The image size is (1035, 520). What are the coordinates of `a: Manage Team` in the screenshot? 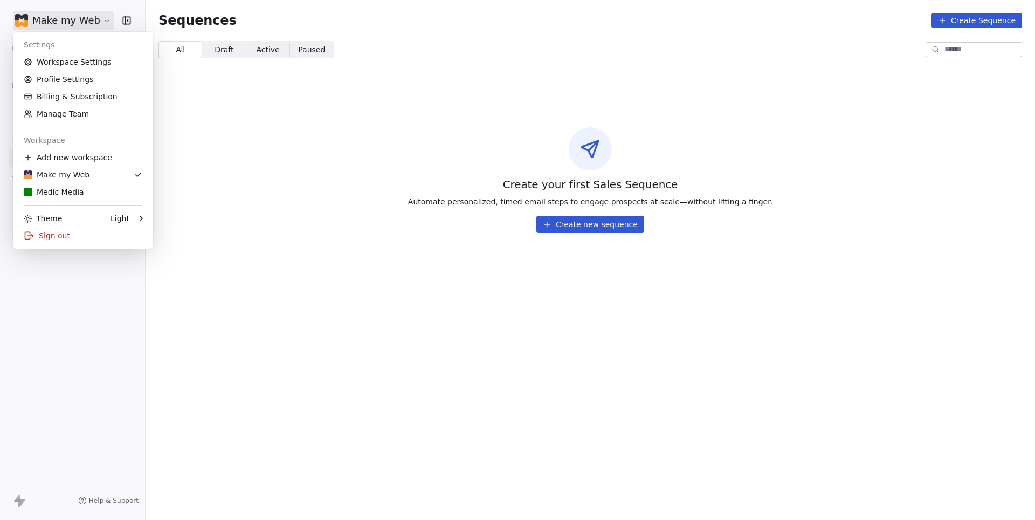 It's located at (83, 114).